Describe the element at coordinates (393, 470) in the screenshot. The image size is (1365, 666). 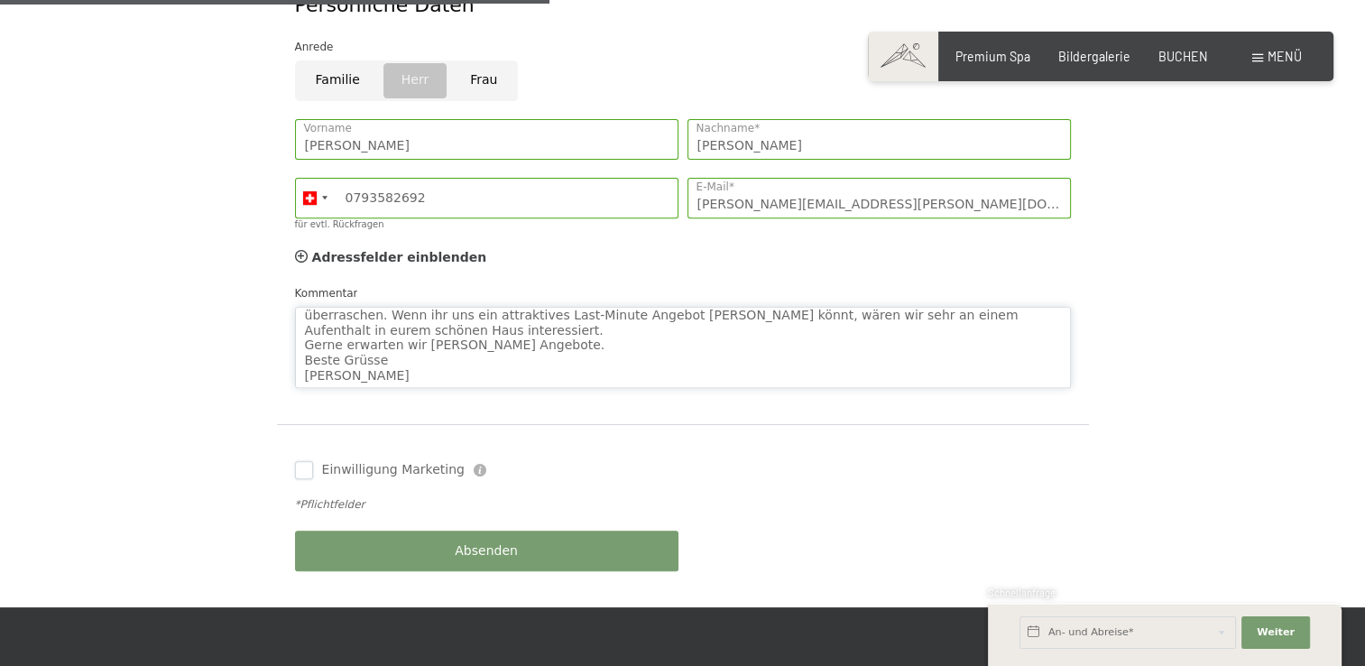
I see `span: Einwilligung Marketing` at that location.